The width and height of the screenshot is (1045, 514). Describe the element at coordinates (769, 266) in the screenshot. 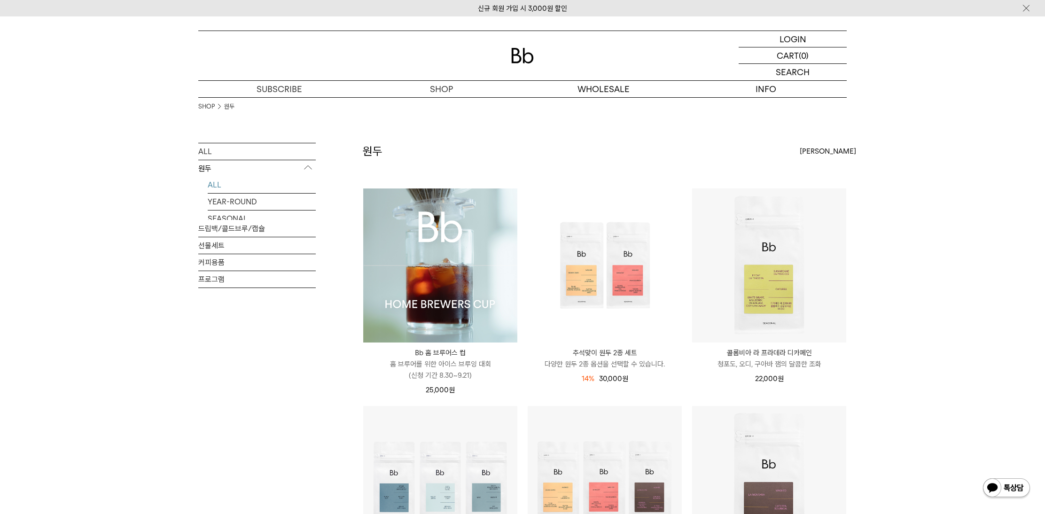

I see `a: 콜롬비아 라 프라데라 디카페인` at that location.